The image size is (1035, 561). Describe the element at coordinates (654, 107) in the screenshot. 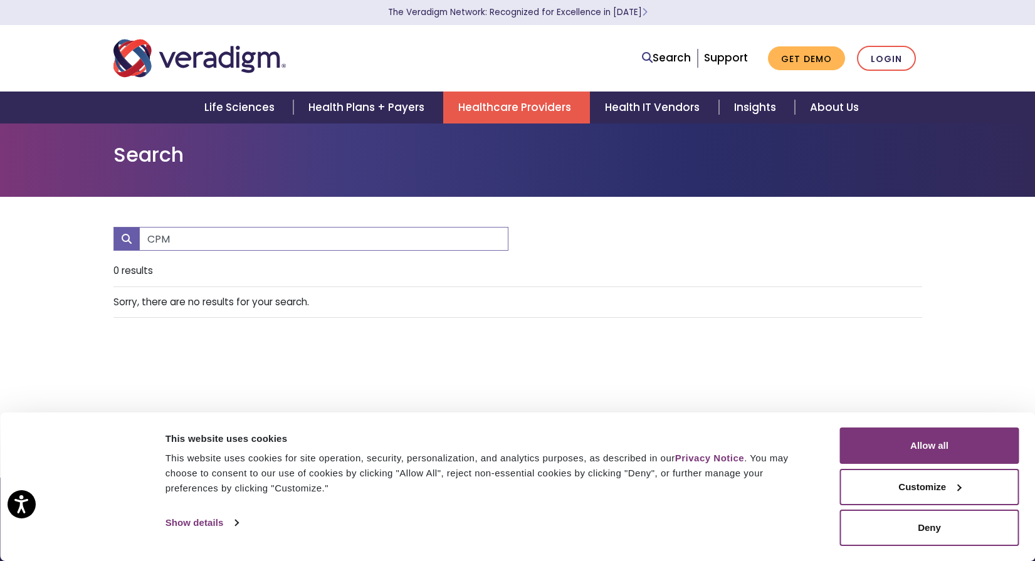

I see `a: Health IT Vendors` at that location.